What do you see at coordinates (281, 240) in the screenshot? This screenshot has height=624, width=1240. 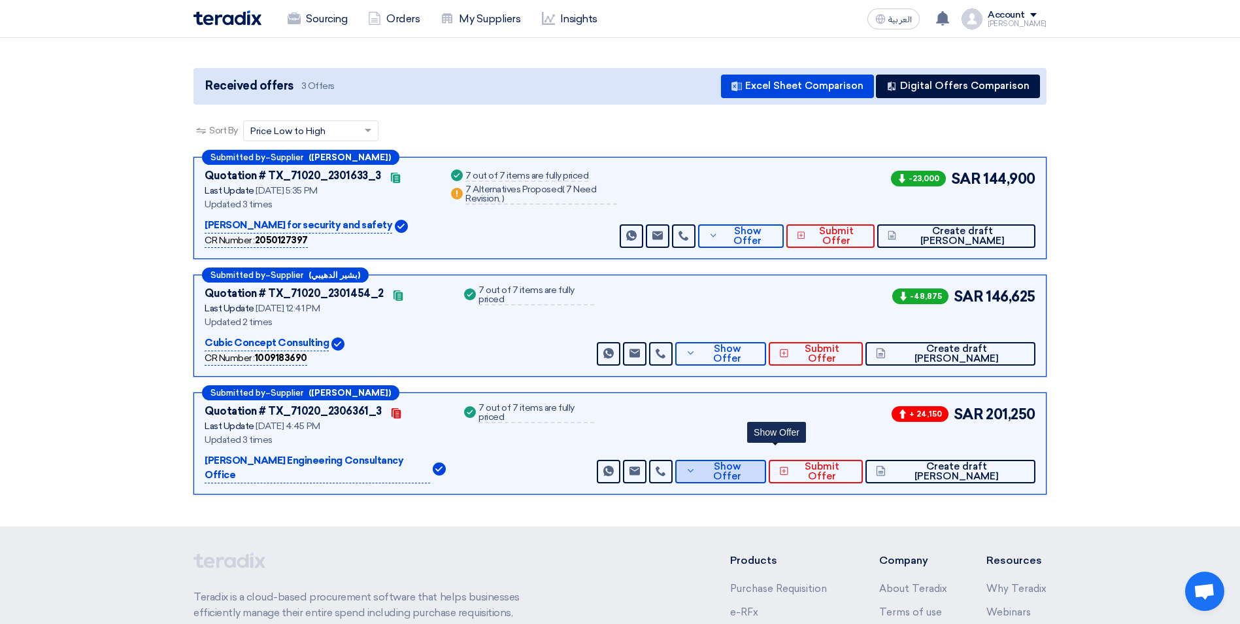 I see `b: 2050127397` at bounding box center [281, 240].